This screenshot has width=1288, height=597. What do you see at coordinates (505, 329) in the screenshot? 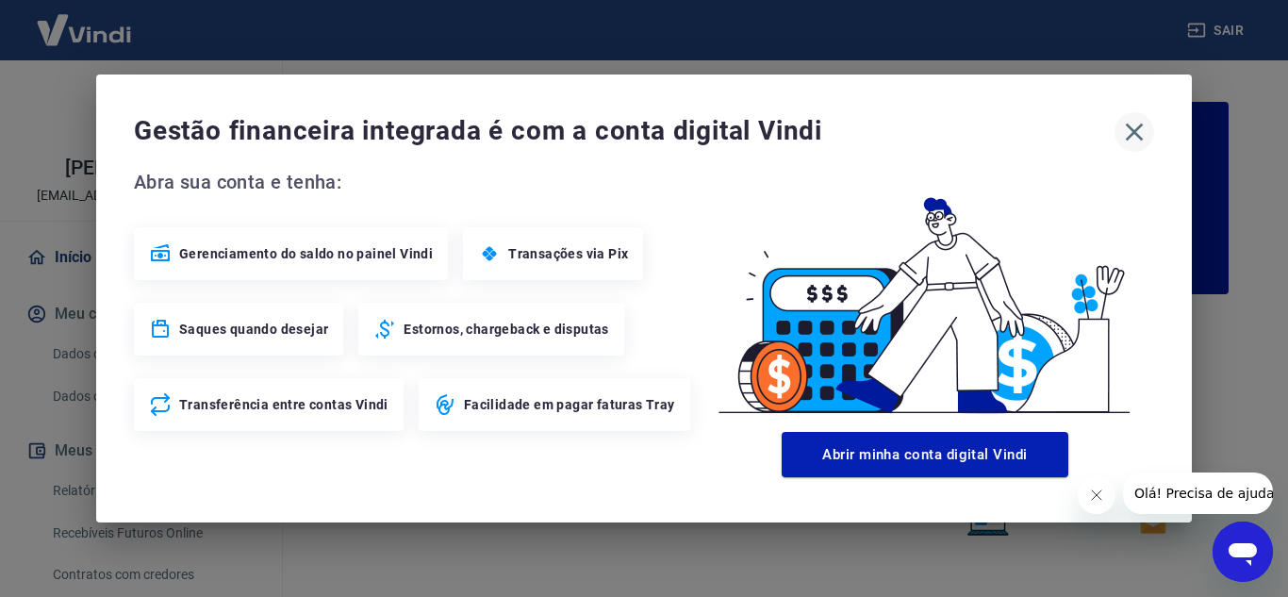
I see `span: Estornos, chargeback e disputas` at bounding box center [505, 329].